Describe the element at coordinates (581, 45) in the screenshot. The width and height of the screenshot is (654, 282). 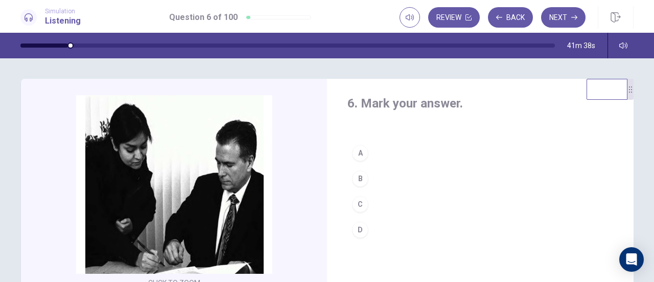
I see `span: 41m 38s` at that location.